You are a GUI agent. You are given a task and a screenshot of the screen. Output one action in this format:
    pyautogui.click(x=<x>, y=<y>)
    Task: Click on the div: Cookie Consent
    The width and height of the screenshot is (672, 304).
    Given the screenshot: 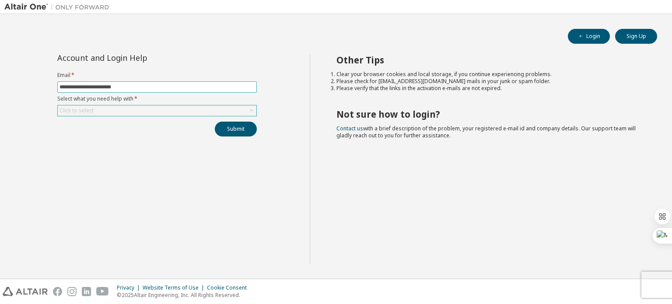 What is the action you would take?
    pyautogui.click(x=229, y=288)
    